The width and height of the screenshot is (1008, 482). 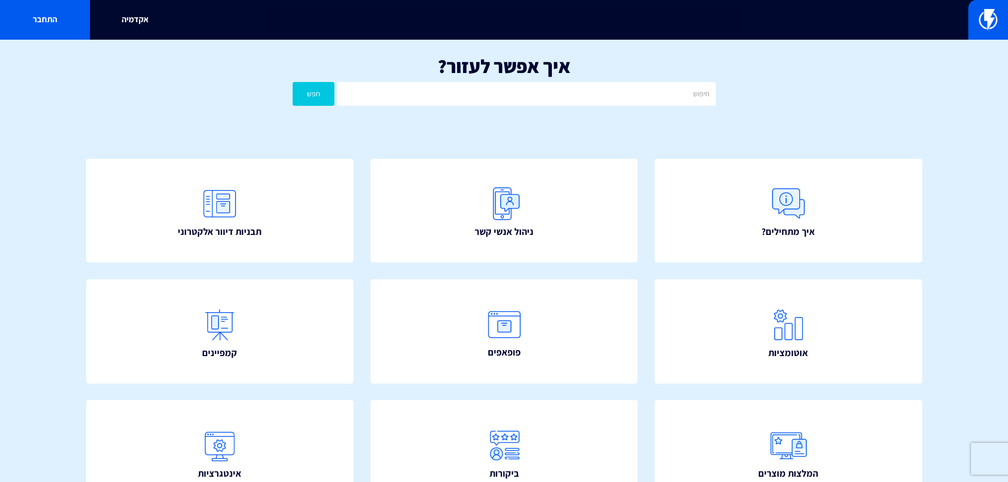 I want to click on a: פופאפים, so click(x=504, y=331).